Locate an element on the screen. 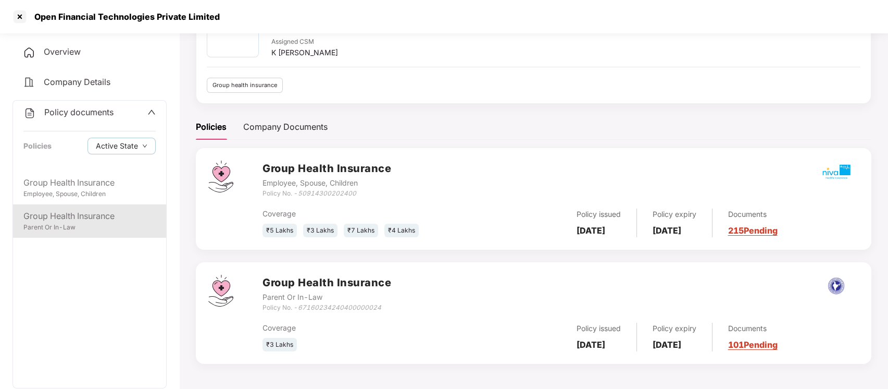  div: ₹5 Lakhs is located at coordinates (280, 230).